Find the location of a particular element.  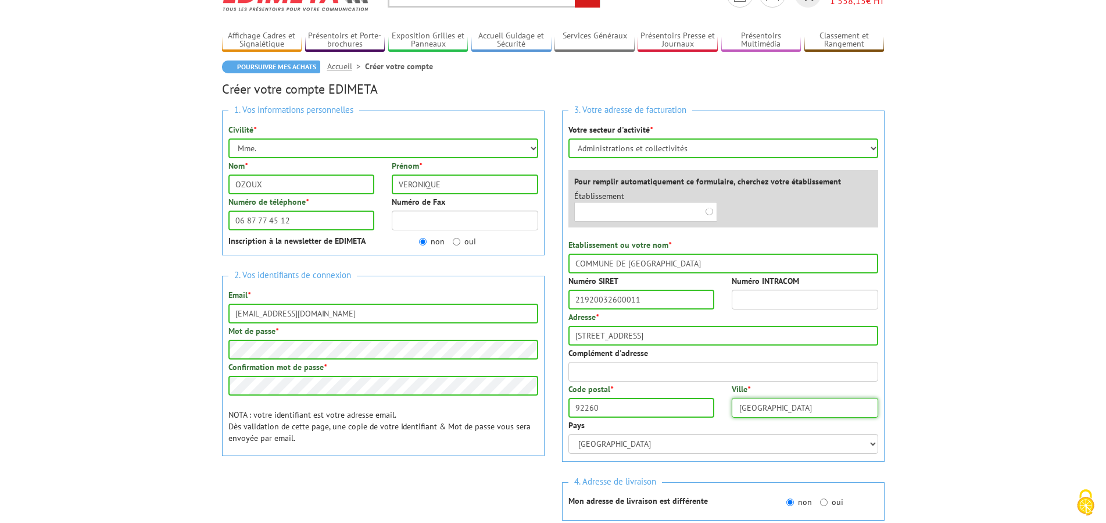

label: Adresse is located at coordinates (584, 317).